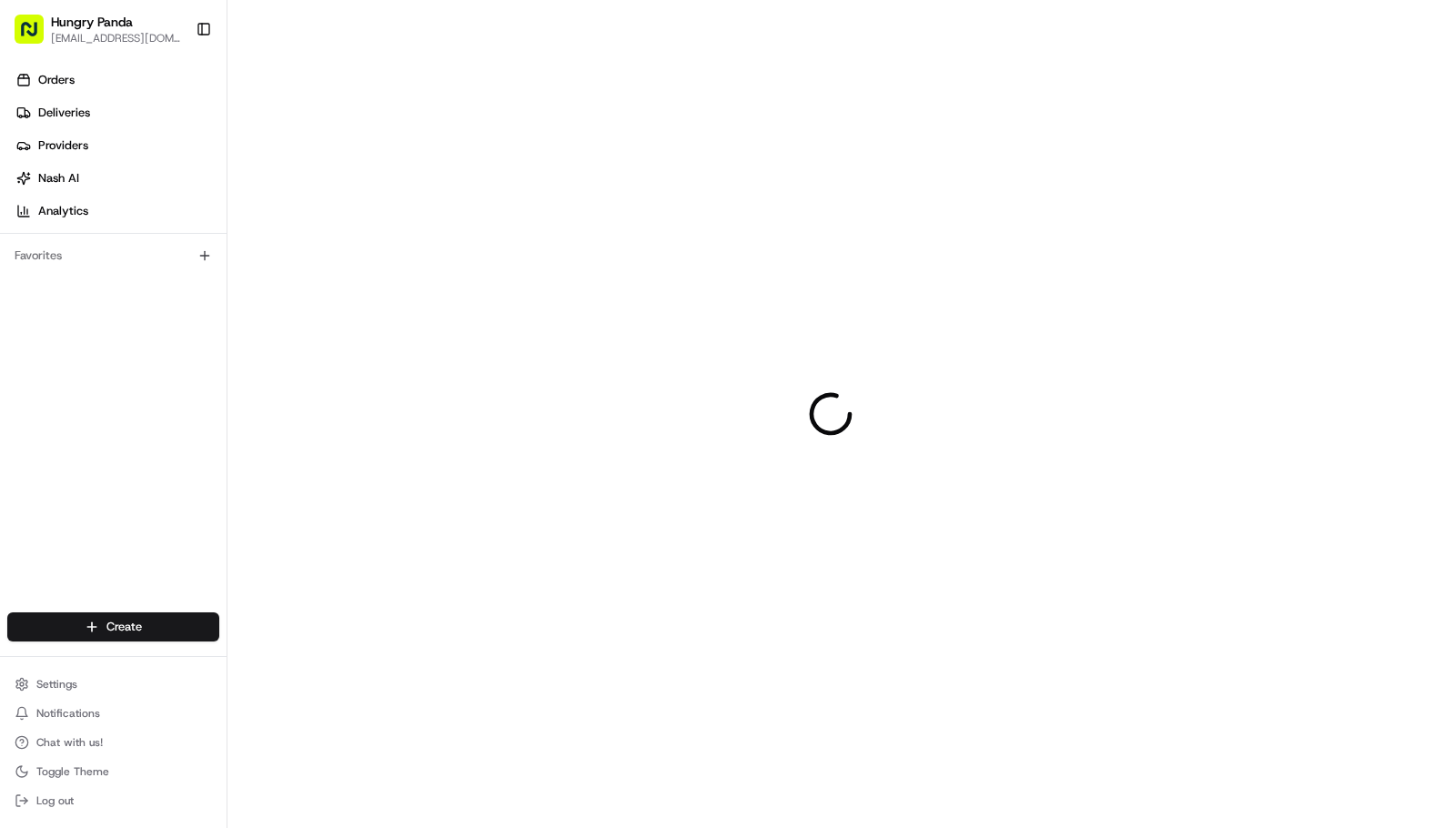 The image size is (1433, 828). I want to click on a: Orders, so click(116, 80).